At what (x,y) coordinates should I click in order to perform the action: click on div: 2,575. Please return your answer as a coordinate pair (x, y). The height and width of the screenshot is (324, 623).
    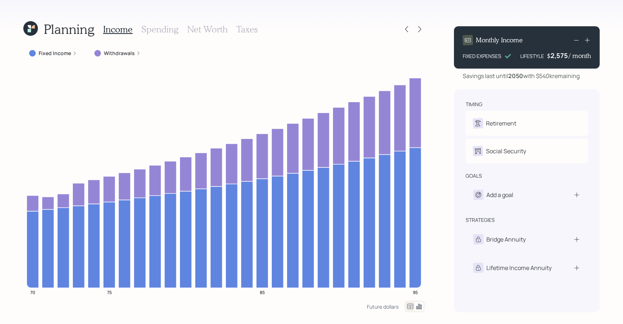
    Looking at the image, I should click on (560, 55).